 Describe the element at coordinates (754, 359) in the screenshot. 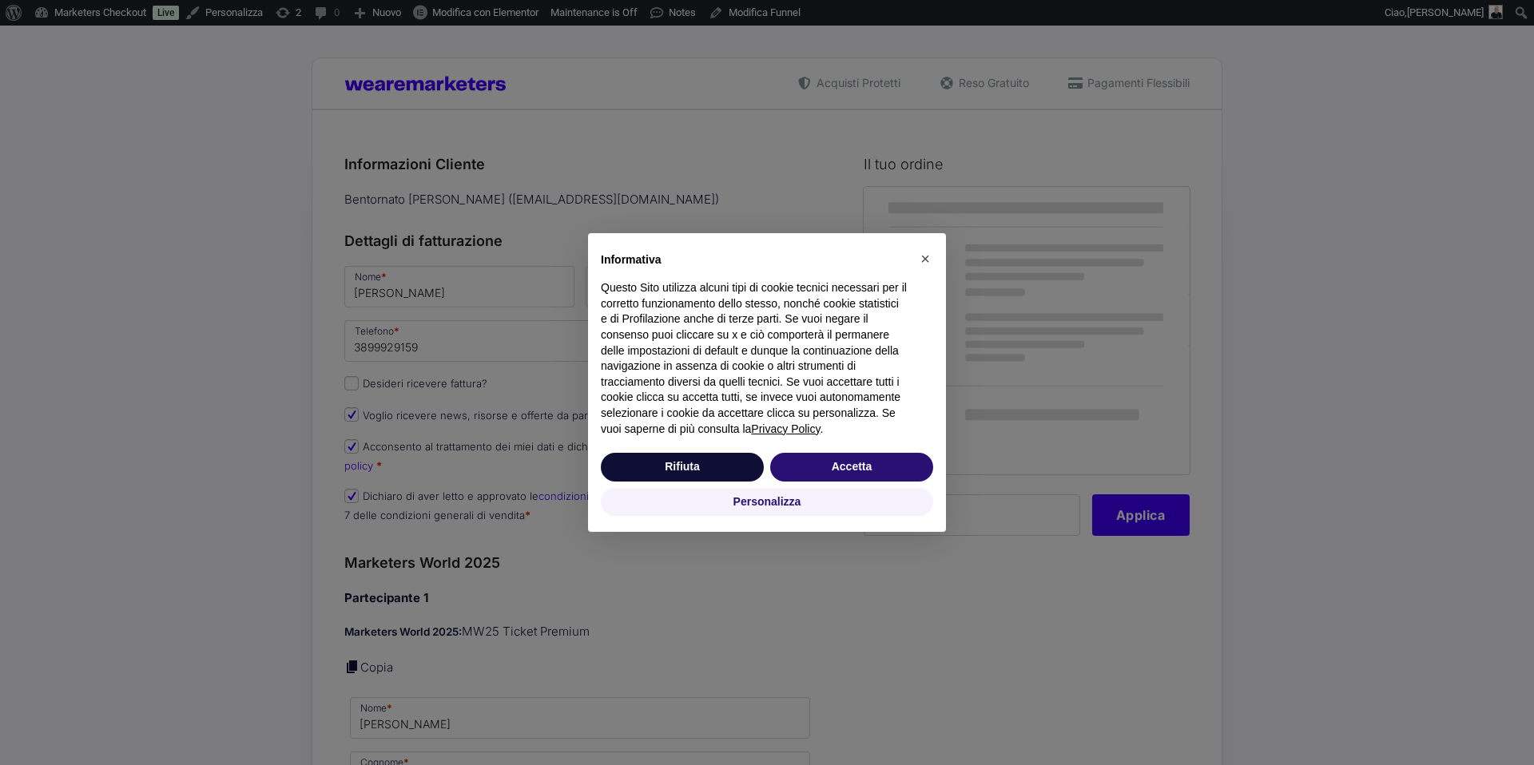

I see `p: Questo Sito utilizza alcuni tipi di cookie tecnici necessari per il corretto funzionamento dello ...` at that location.